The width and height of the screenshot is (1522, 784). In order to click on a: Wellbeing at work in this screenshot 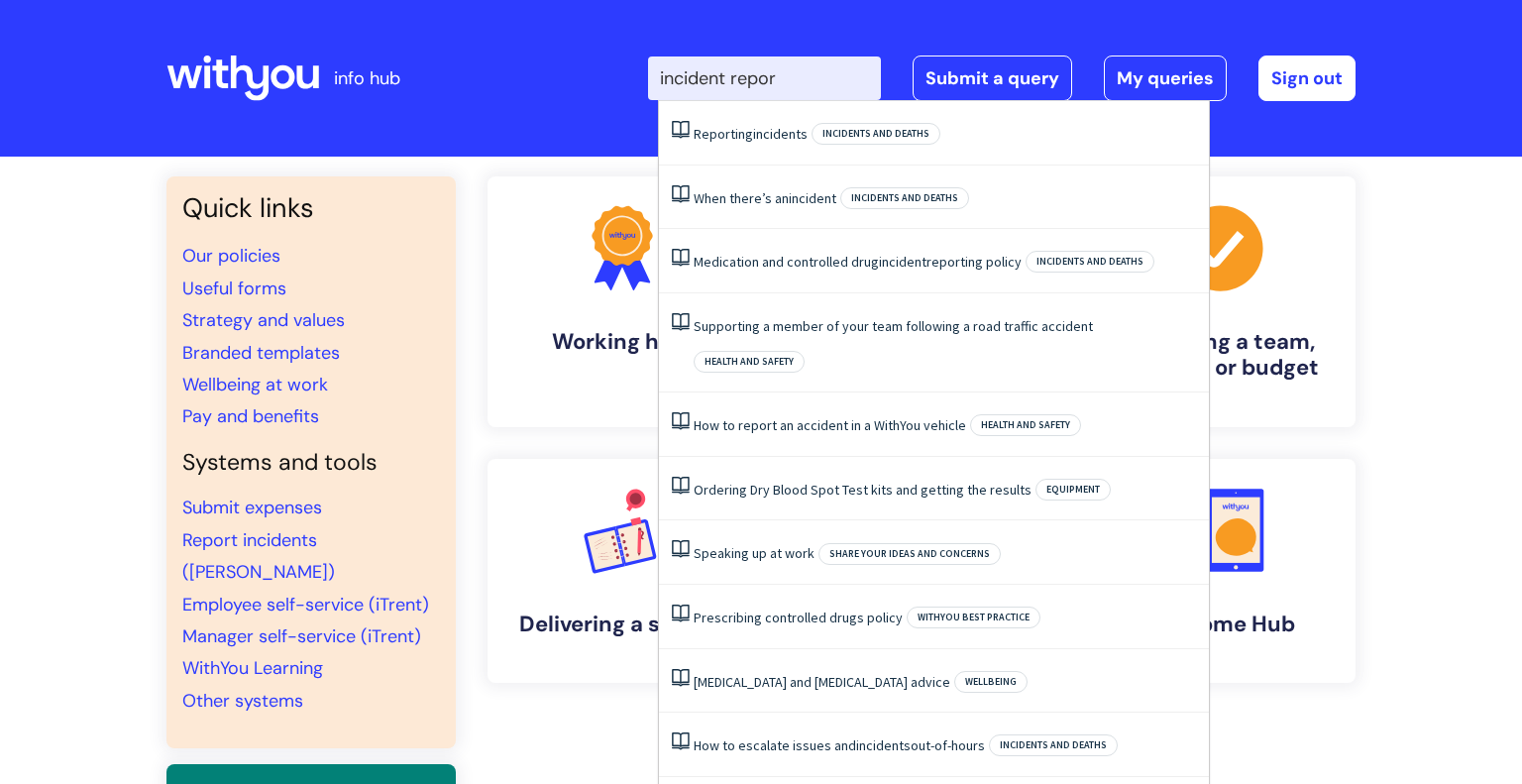, I will do `click(255, 384)`.